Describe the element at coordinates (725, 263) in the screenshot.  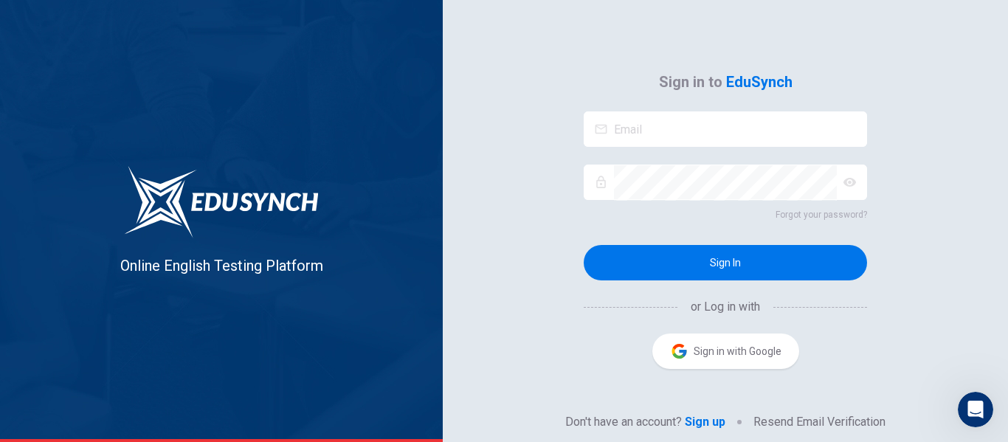
I see `button: Sign In` at that location.